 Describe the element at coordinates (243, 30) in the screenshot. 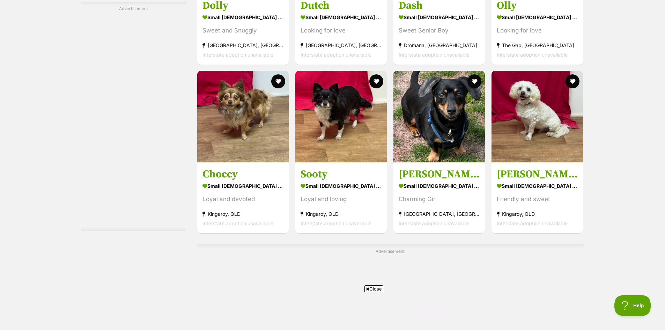

I see `div: Sweet and Snuggly` at that location.